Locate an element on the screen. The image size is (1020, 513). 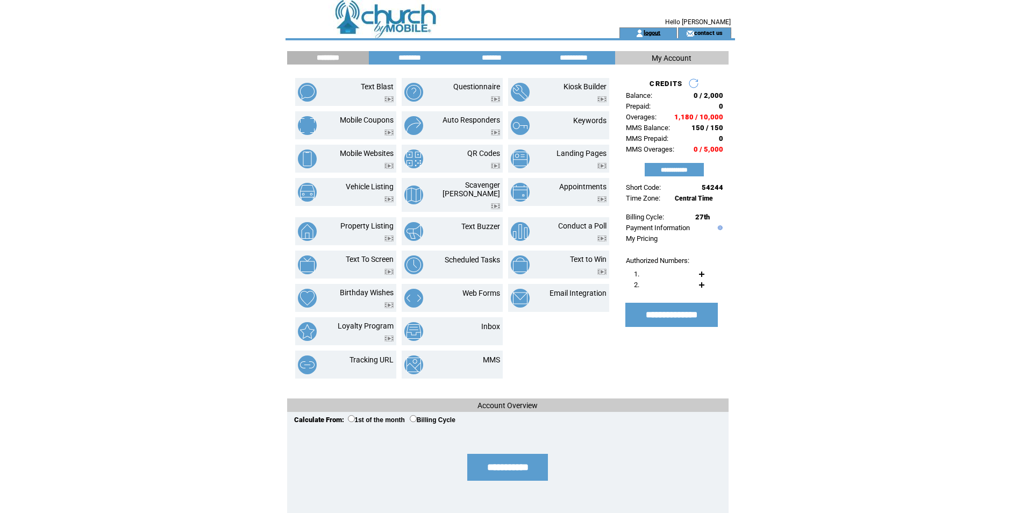
a: QR Codes is located at coordinates (483, 153).